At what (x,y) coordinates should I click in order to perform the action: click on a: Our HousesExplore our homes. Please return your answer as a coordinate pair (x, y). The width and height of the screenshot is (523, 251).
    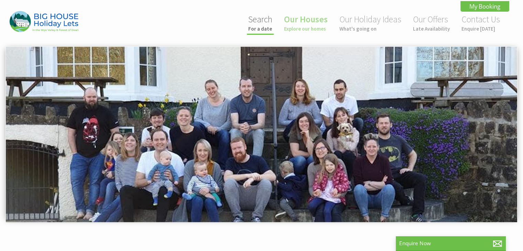
    Looking at the image, I should click on (305, 23).